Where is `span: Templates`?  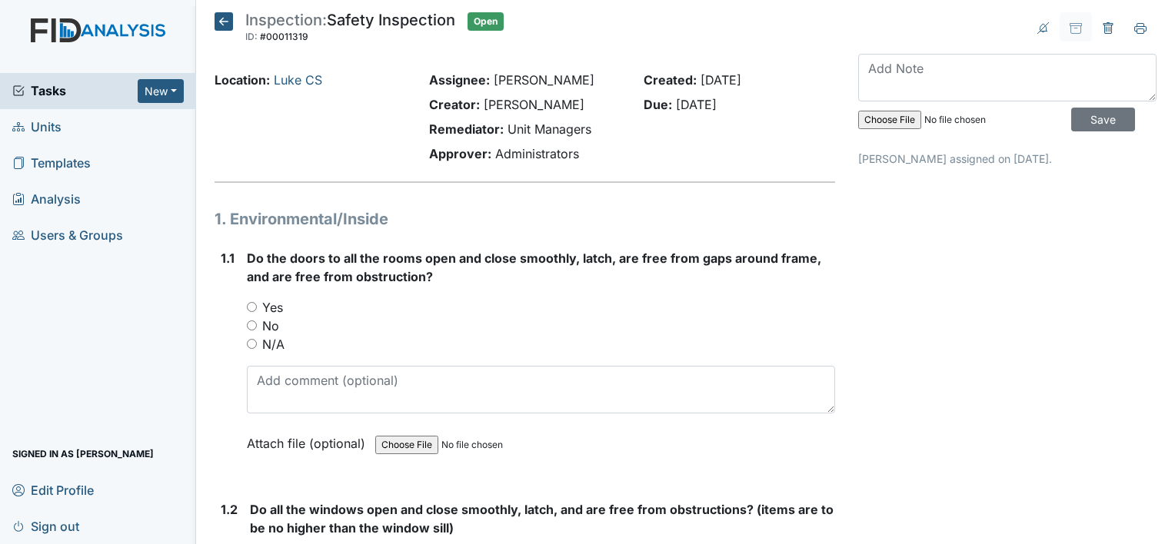 span: Templates is located at coordinates (52, 163).